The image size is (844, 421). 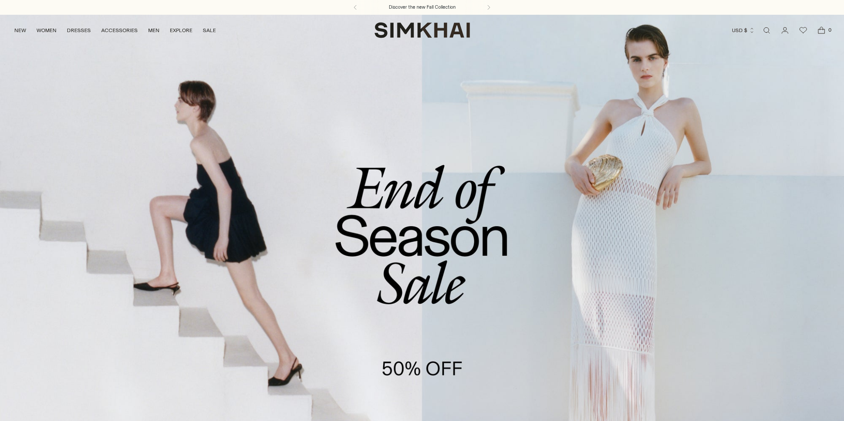 What do you see at coordinates (79, 30) in the screenshot?
I see `a: DRESSES` at bounding box center [79, 30].